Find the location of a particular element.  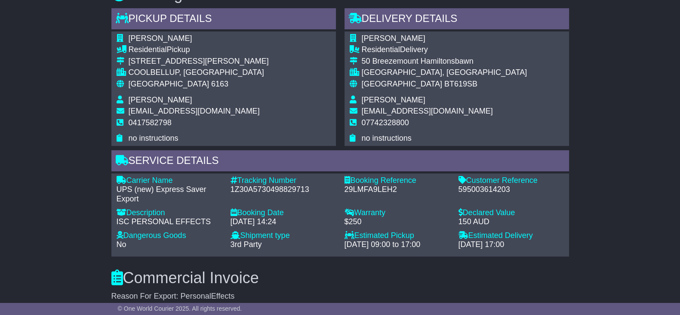

span: 0417582798 is located at coordinates (150, 123).